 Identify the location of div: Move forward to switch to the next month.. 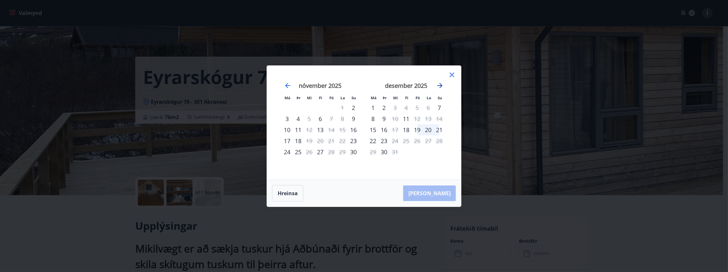
(440, 85).